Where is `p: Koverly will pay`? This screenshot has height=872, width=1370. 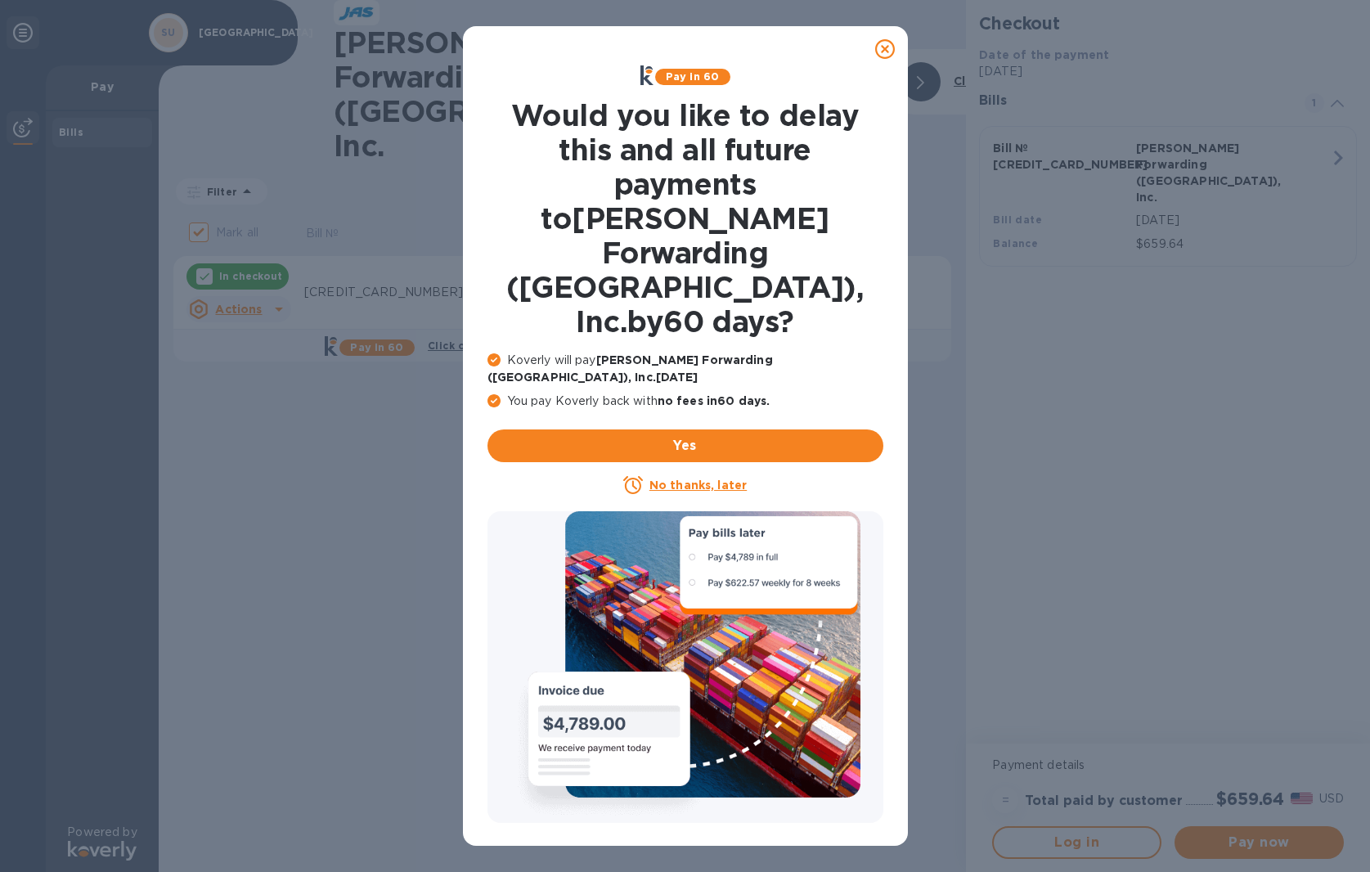 p: Koverly will pay is located at coordinates (686, 369).